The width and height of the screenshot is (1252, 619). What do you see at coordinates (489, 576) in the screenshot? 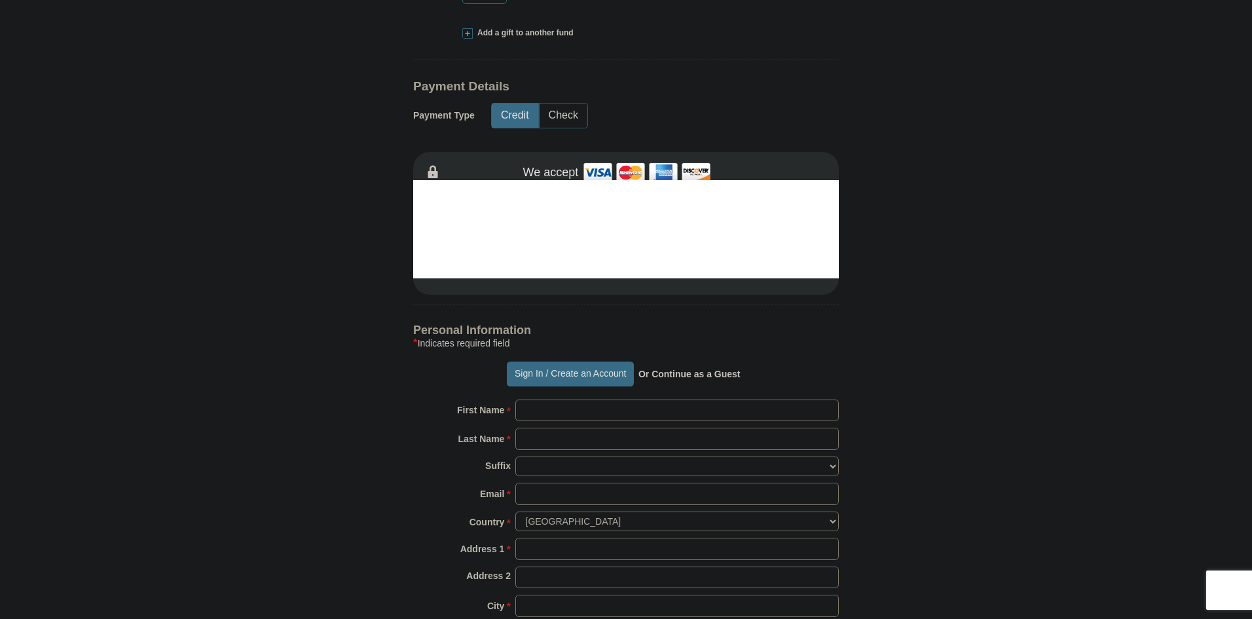
I see `strong: Address 2` at bounding box center [489, 576].